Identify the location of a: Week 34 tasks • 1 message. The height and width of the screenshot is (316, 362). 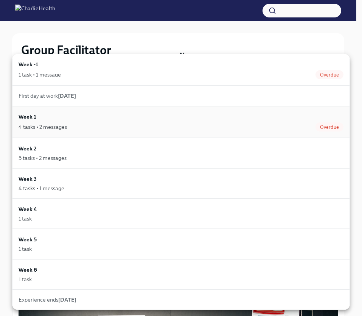
(181, 183).